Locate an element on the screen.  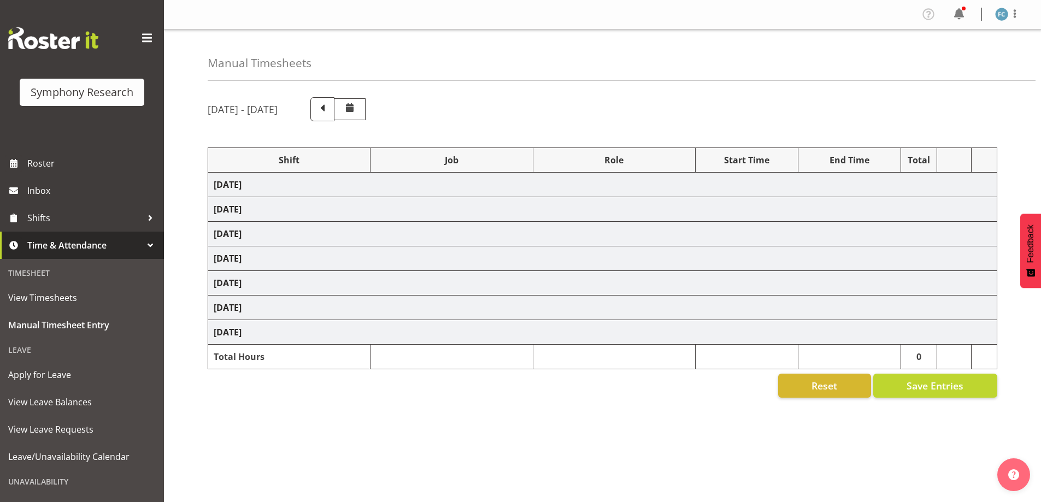
td: Total Hours is located at coordinates (289, 357).